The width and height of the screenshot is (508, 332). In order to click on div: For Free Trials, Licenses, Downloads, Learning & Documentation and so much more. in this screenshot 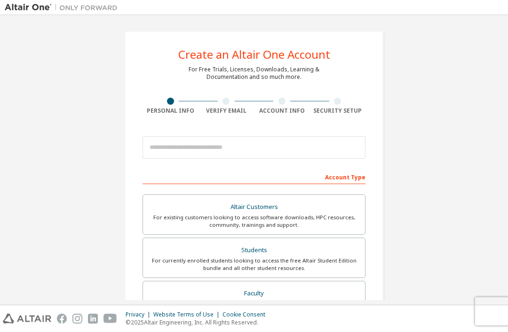, I will do `click(254, 73)`.